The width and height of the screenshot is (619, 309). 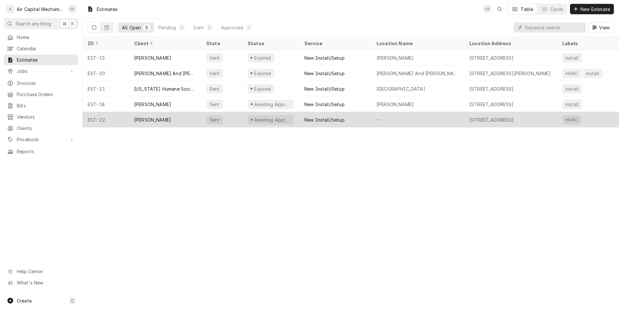 What do you see at coordinates (46, 60) in the screenshot?
I see `span: Estimates` at bounding box center [46, 60].